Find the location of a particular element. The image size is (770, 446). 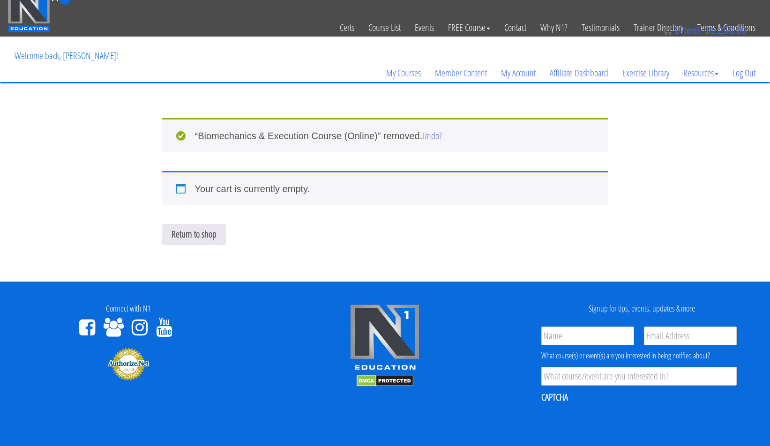

a: Certs is located at coordinates (347, 28).